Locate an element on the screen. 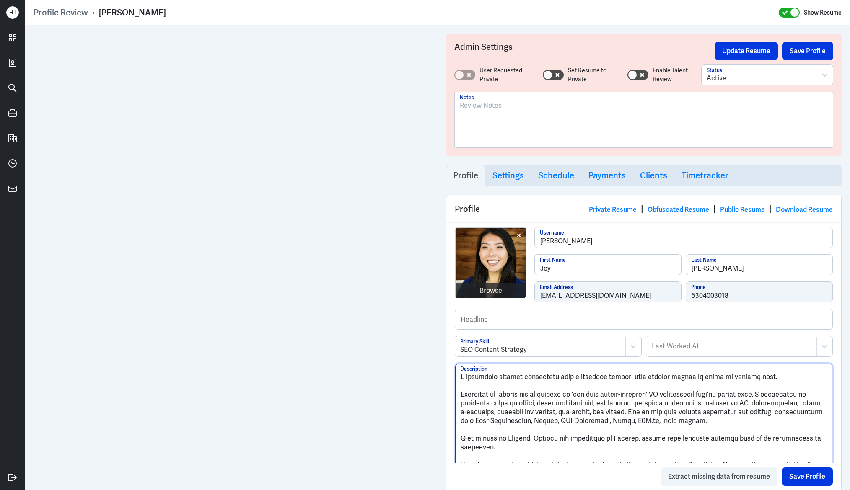 Image resolution: width=850 pixels, height=490 pixels. input: Last Name is located at coordinates (759, 265).